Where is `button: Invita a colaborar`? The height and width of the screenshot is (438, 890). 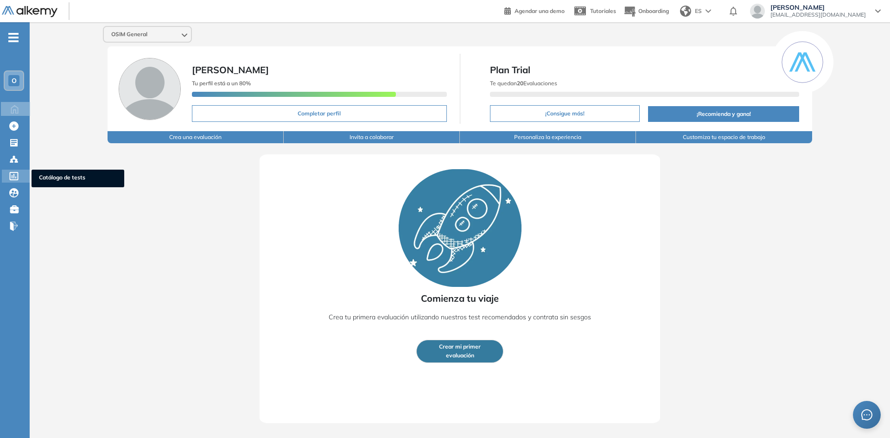
button: Invita a colaborar is located at coordinates (372, 137).